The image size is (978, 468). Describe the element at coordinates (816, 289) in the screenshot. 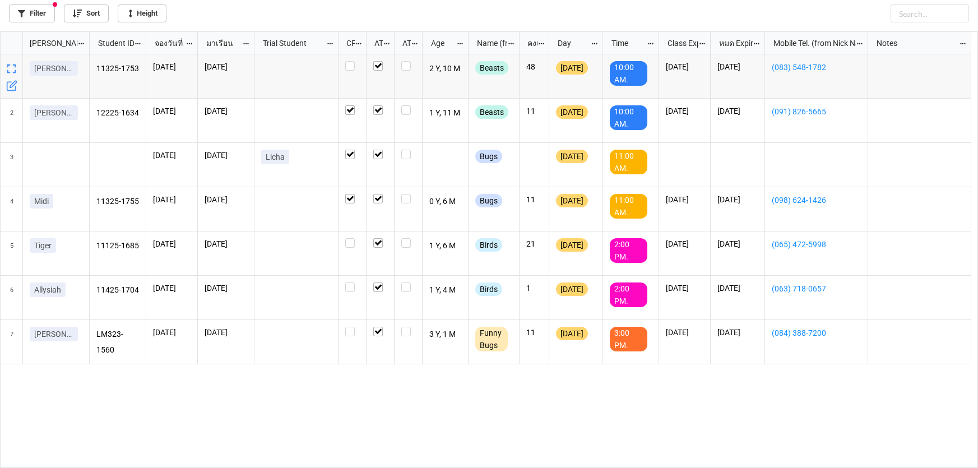

I see `a: (063) 718-0657` at that location.